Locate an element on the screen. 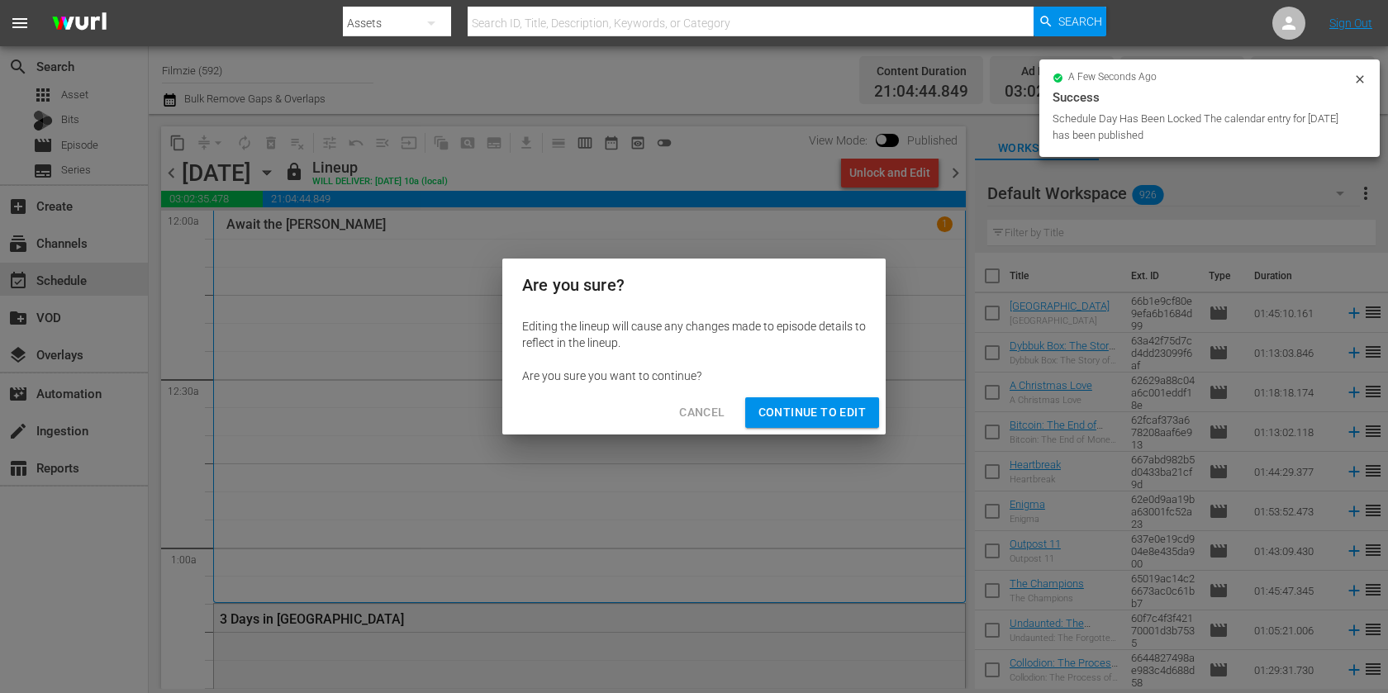 The width and height of the screenshot is (1388, 693). span: a few seconds ago is located at coordinates (1112, 78).